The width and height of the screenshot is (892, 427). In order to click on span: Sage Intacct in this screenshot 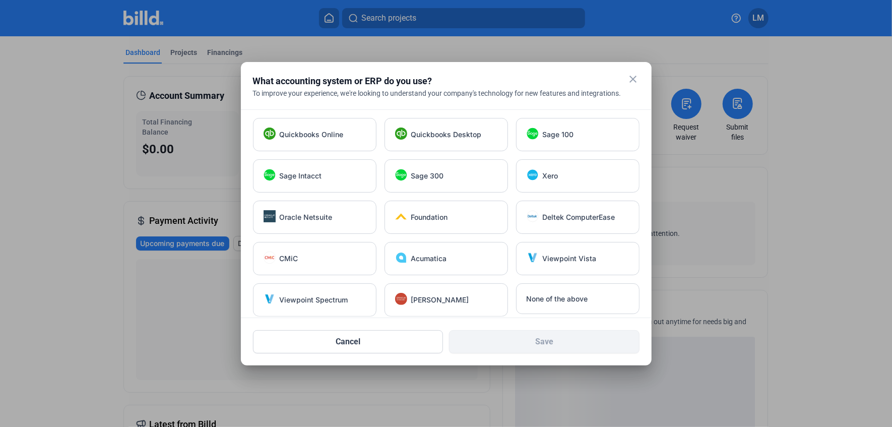, I will do `click(301, 176)`.